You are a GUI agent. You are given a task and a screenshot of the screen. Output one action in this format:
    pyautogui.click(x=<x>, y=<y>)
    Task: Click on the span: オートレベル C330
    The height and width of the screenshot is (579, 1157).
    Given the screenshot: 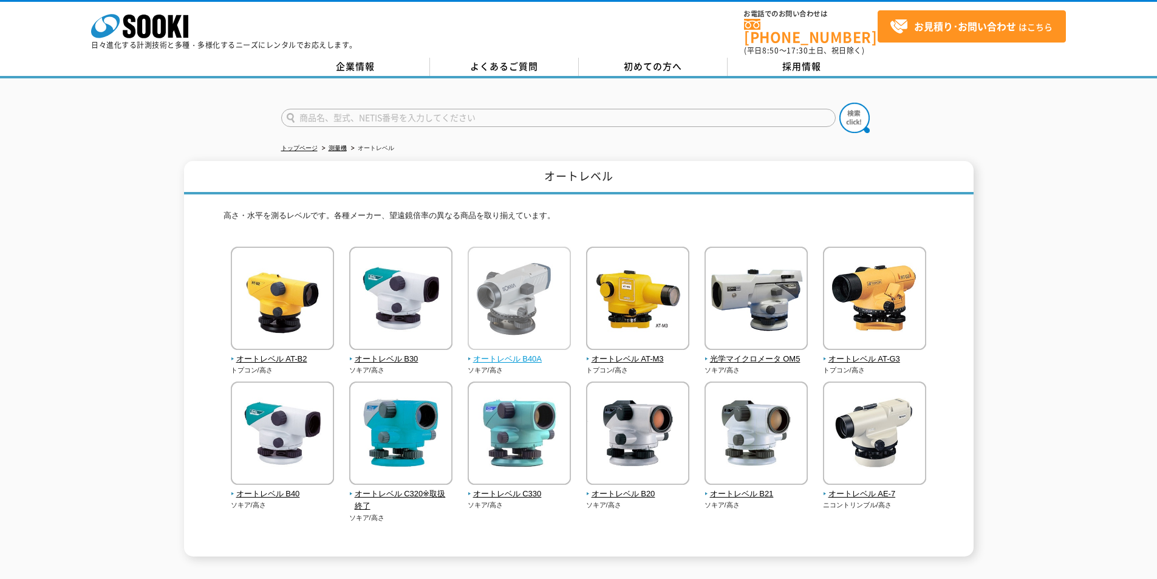 What is the action you would take?
    pyautogui.click(x=519, y=494)
    